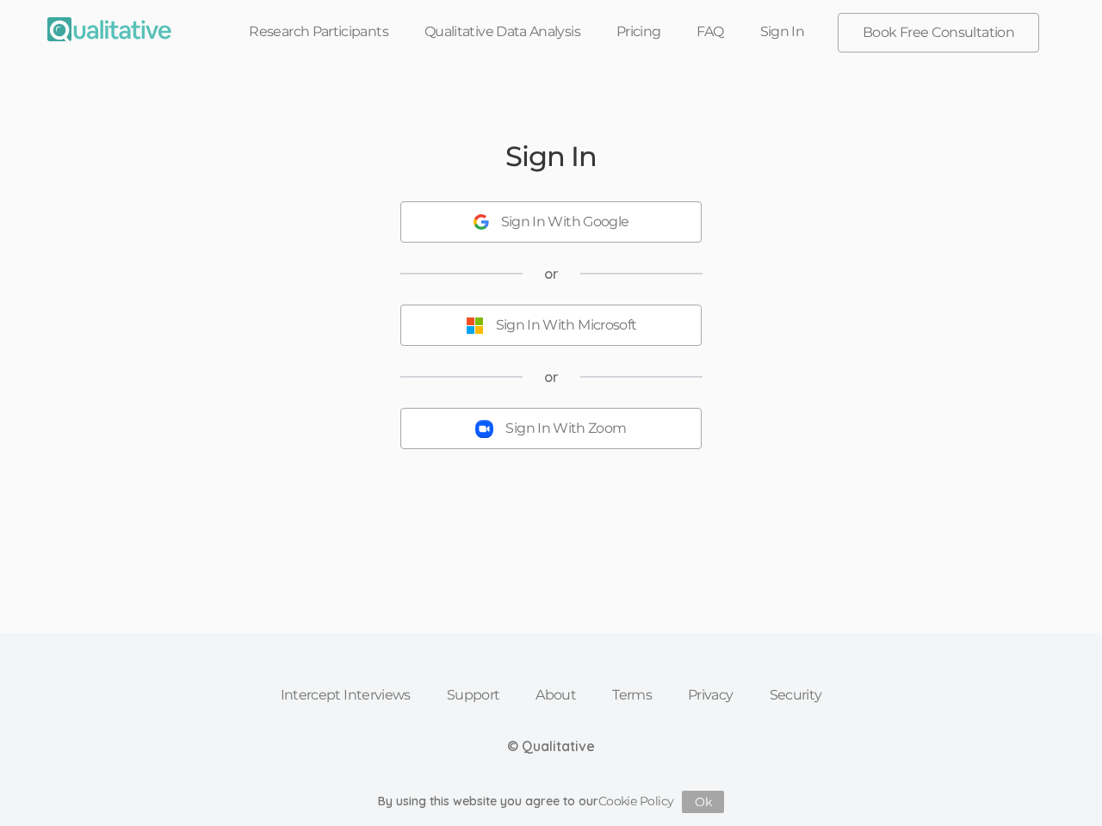 The height and width of the screenshot is (826, 1102). I want to click on a: Book Free Consultation, so click(938, 33).